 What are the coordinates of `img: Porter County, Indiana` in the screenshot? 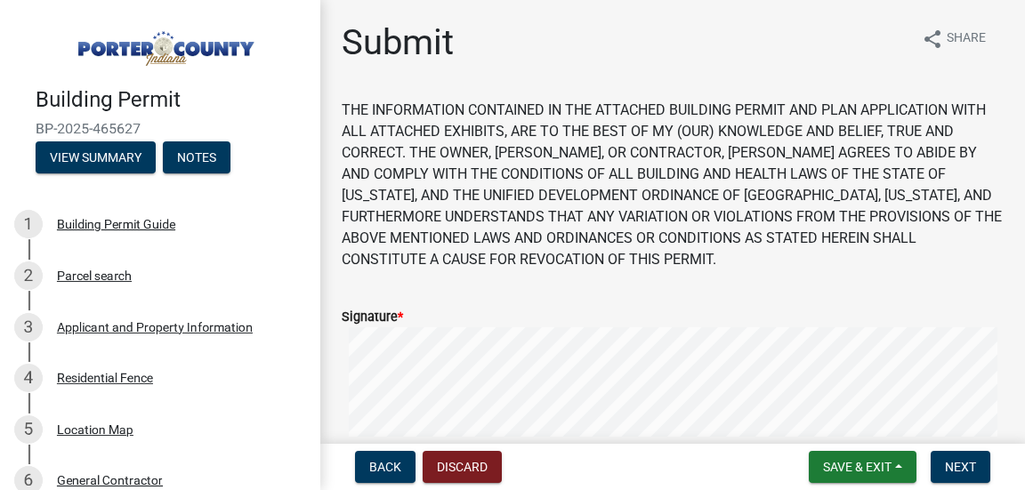 It's located at (164, 44).